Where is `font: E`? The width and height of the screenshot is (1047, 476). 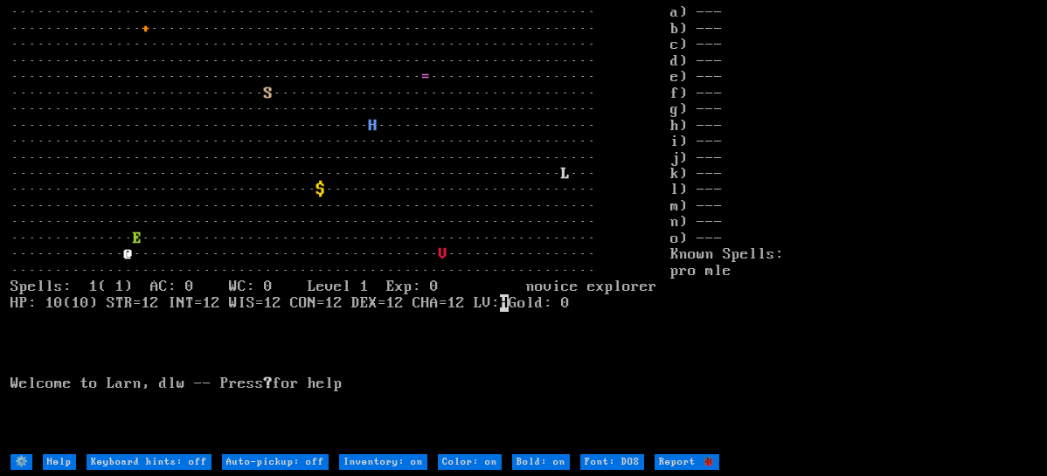 font: E is located at coordinates (137, 239).